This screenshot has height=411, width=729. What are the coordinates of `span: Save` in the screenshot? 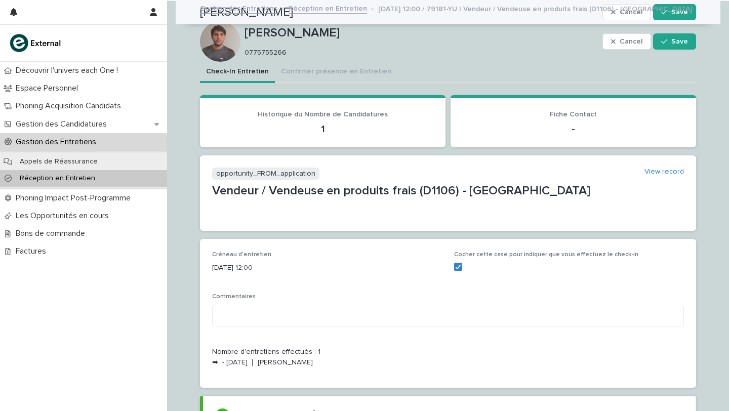 It's located at (679, 42).